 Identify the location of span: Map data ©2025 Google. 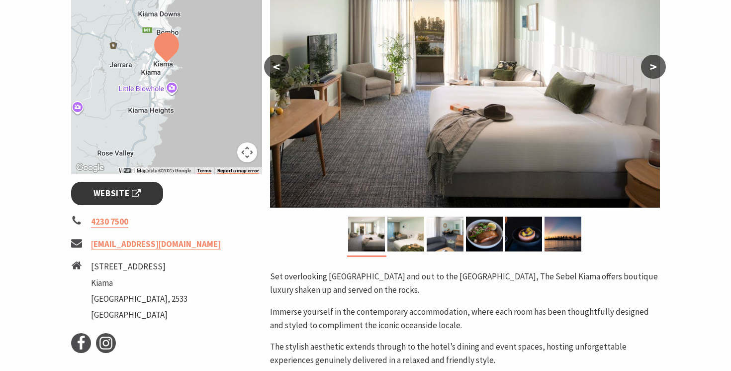
(164, 170).